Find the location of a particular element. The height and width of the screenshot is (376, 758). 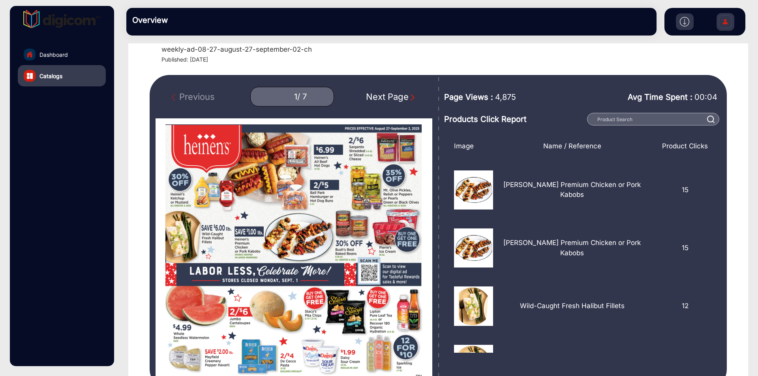

img: Sign%20Up.svg is located at coordinates (725, 23).